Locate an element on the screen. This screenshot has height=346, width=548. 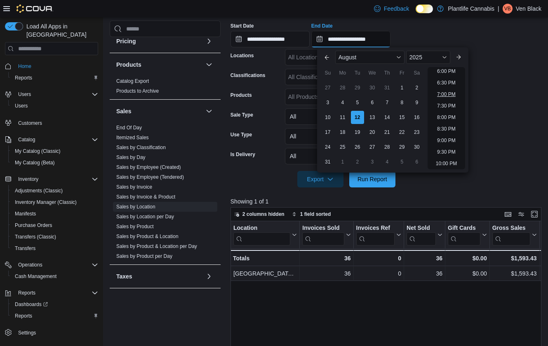
label: Locations is located at coordinates (242, 56).